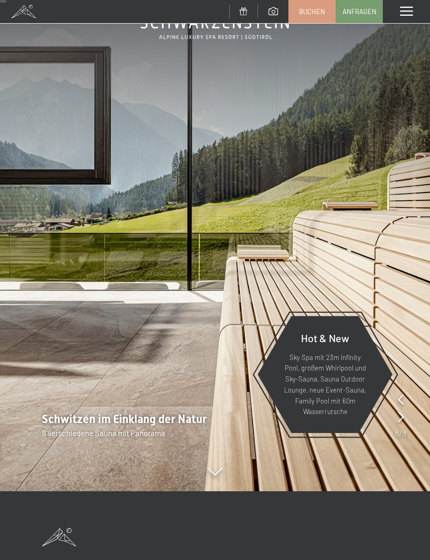  Describe the element at coordinates (103, 433) in the screenshot. I see `span: 8 verschiedene Sauna mit Panorama` at that location.